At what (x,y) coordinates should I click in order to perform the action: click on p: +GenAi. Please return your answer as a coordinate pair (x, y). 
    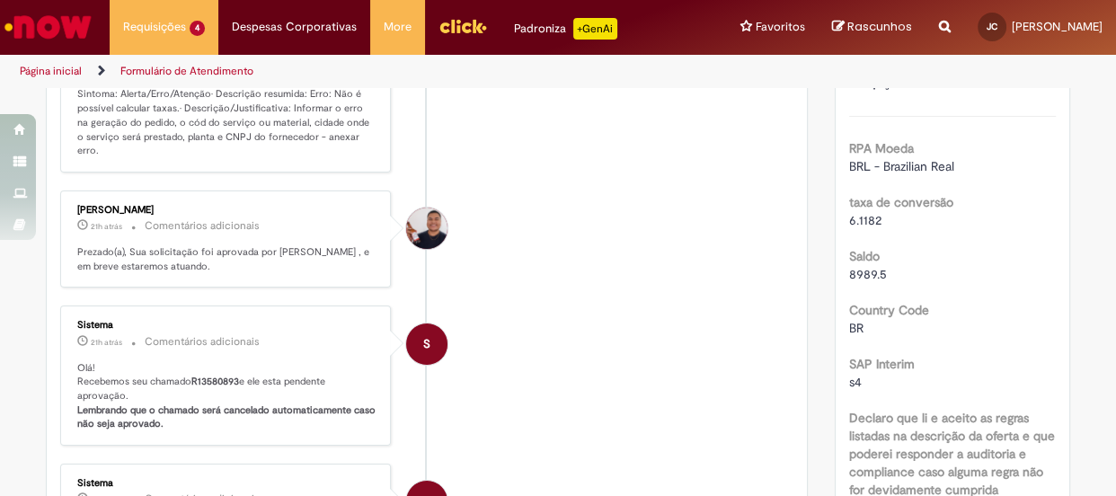
    Looking at the image, I should click on (595, 29).